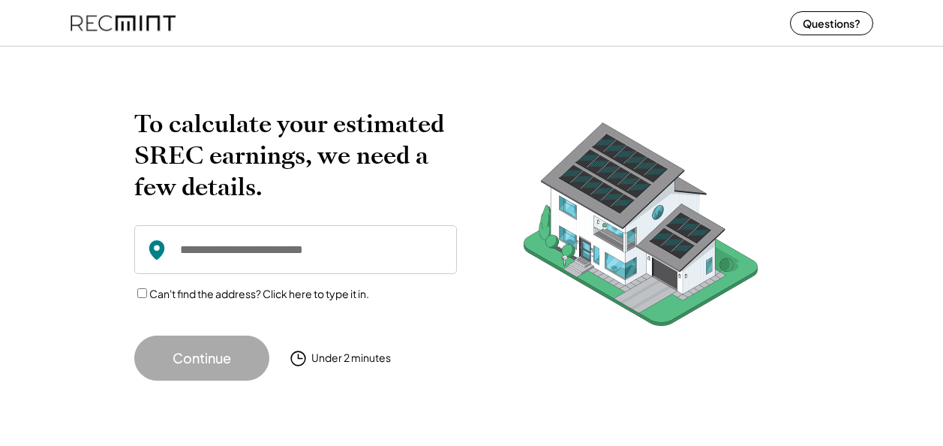 The height and width of the screenshot is (446, 943). What do you see at coordinates (202, 358) in the screenshot?
I see `button: Continue` at bounding box center [202, 358].